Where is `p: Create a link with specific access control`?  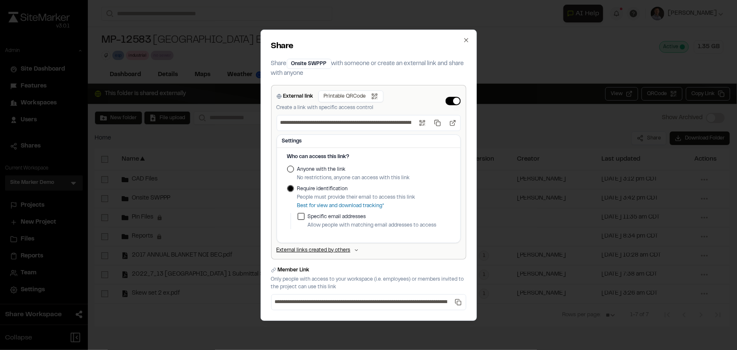 p: Create a link with specific access control is located at coordinates (330, 108).